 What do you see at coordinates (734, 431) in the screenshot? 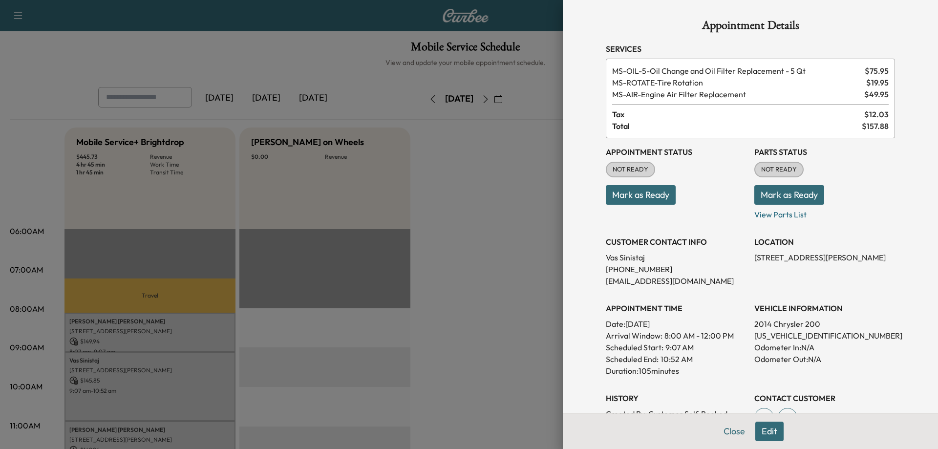
I see `button: Close` at bounding box center [734, 431].